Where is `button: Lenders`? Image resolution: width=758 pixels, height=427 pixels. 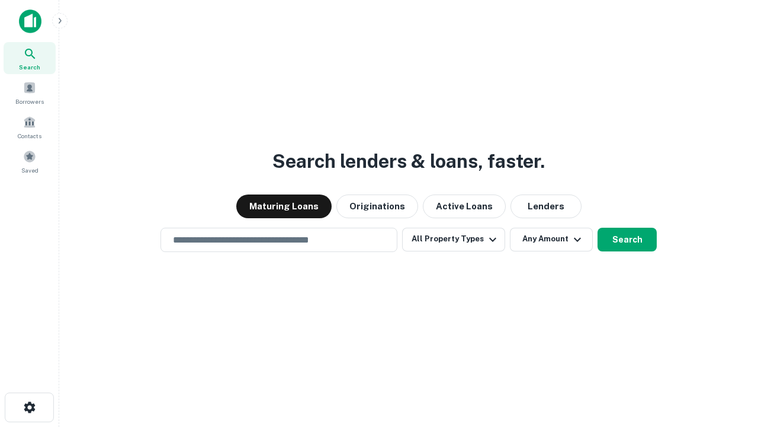
button: Lenders is located at coordinates (546, 206).